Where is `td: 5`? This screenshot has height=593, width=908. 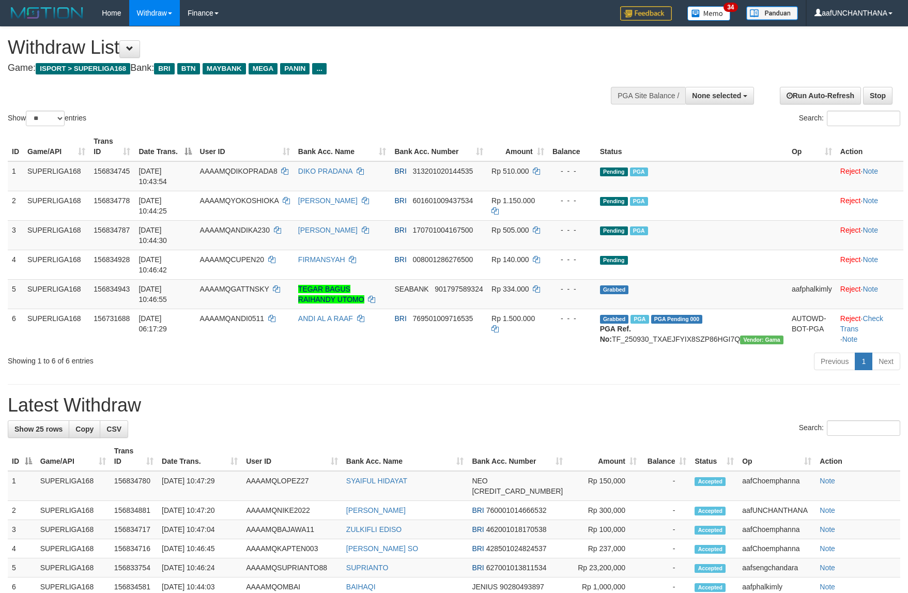 td: 5 is located at coordinates (22, 568).